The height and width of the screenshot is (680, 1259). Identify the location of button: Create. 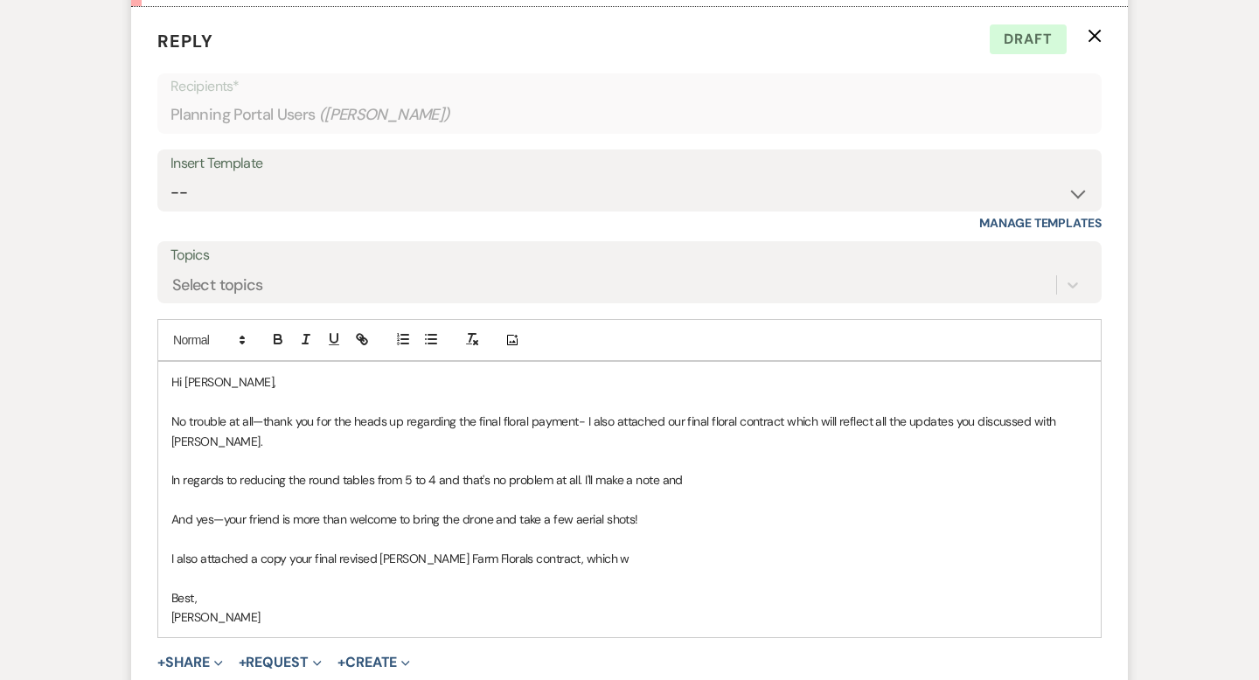
(373, 663).